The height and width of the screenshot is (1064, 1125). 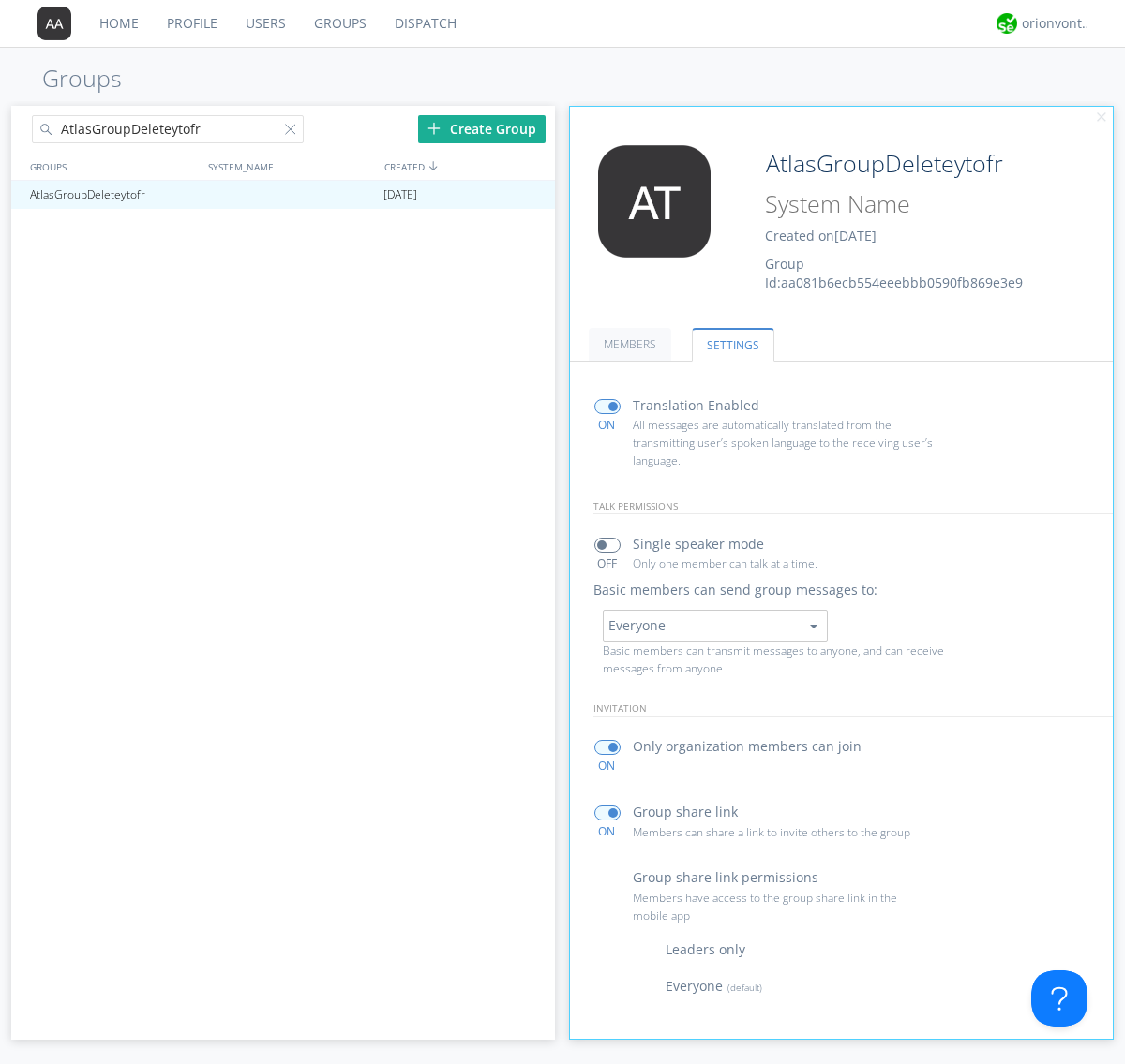 I want to click on div: GROUPS, so click(x=112, y=165).